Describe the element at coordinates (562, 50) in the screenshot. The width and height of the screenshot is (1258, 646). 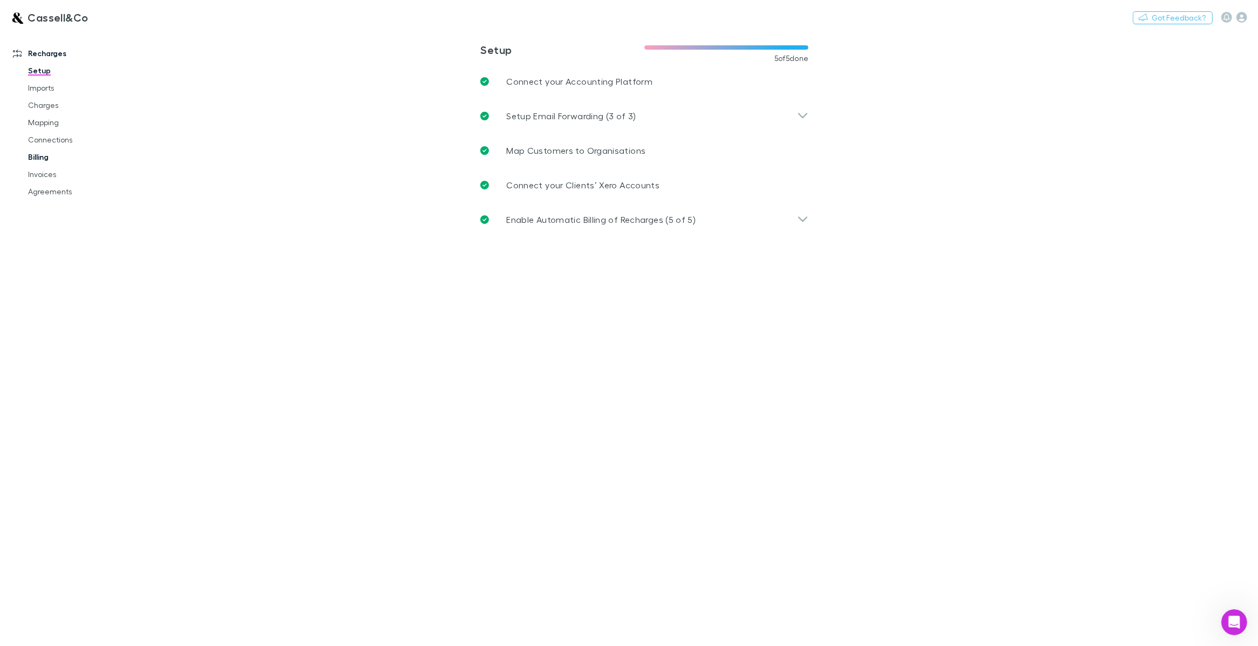
I see `h3: Setup` at that location.